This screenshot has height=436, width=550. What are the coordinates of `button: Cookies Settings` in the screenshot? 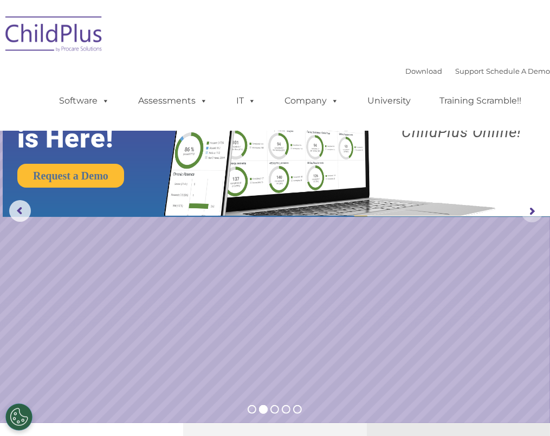 It's located at (19, 417).